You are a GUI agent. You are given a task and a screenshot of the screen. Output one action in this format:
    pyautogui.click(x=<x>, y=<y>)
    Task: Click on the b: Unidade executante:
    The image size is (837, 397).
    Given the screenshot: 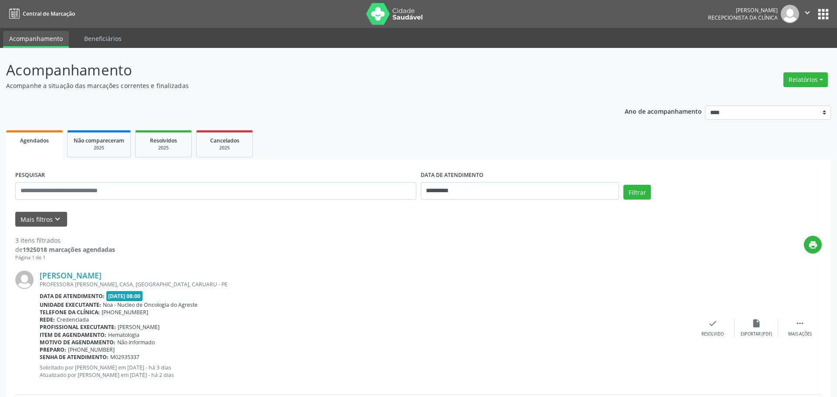 What is the action you would take?
    pyautogui.click(x=70, y=305)
    